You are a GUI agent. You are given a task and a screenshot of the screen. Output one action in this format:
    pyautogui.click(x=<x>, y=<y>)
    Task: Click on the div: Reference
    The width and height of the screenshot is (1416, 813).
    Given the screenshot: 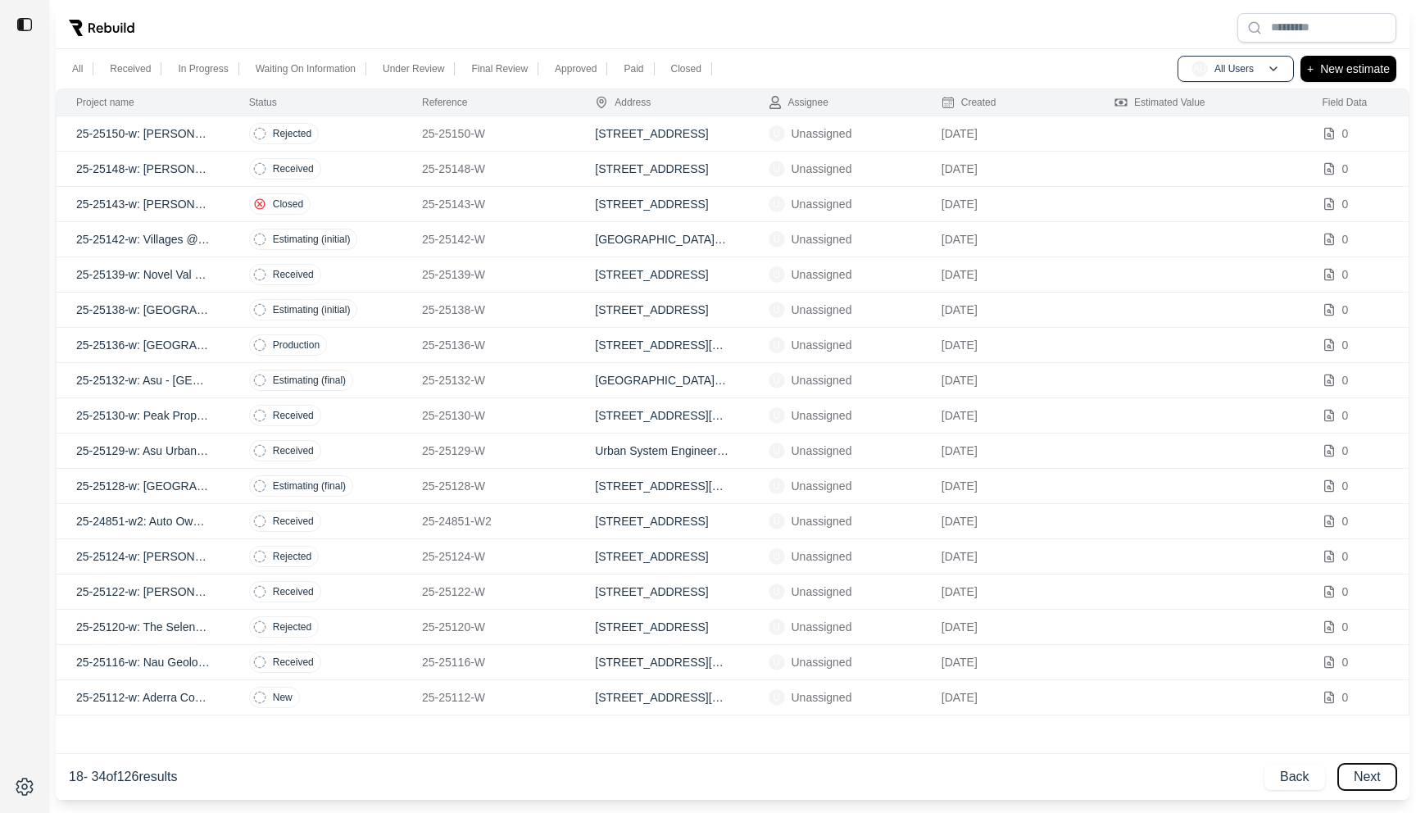 What is the action you would take?
    pyautogui.click(x=444, y=102)
    